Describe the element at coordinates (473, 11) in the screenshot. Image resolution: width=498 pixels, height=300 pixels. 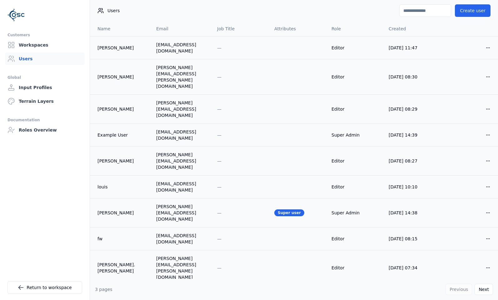
I see `button: Create user` at that location.